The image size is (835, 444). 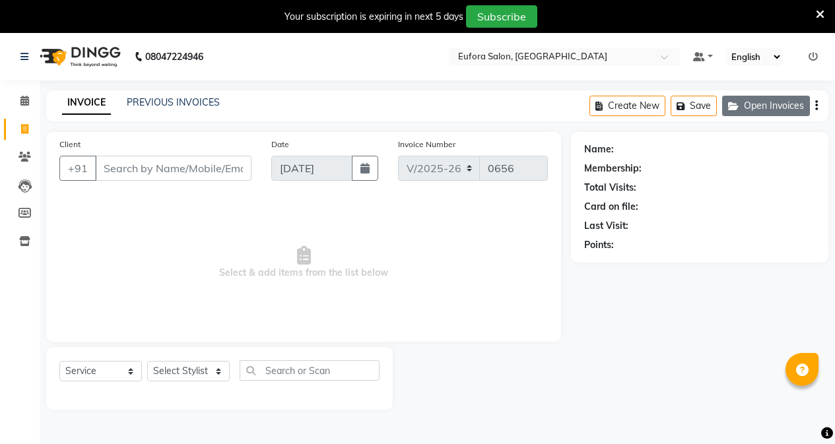 What do you see at coordinates (627, 106) in the screenshot?
I see `button: Create New` at bounding box center [627, 106].